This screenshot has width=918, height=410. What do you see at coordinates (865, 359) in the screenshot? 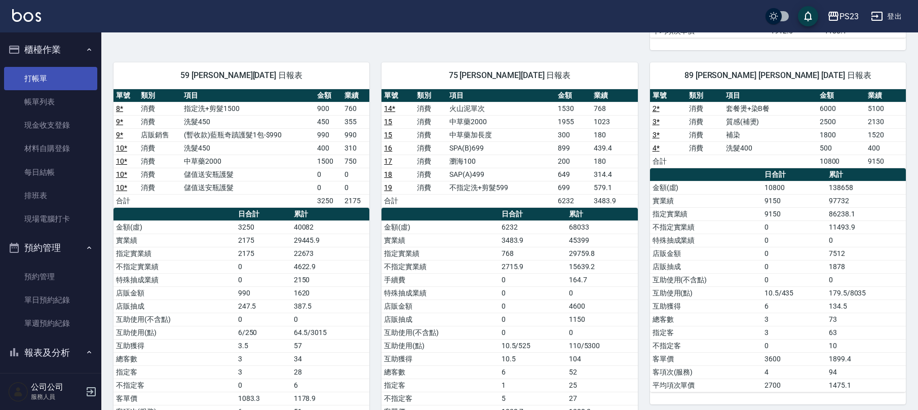
I see `td: 1899.4` at bounding box center [865, 359].